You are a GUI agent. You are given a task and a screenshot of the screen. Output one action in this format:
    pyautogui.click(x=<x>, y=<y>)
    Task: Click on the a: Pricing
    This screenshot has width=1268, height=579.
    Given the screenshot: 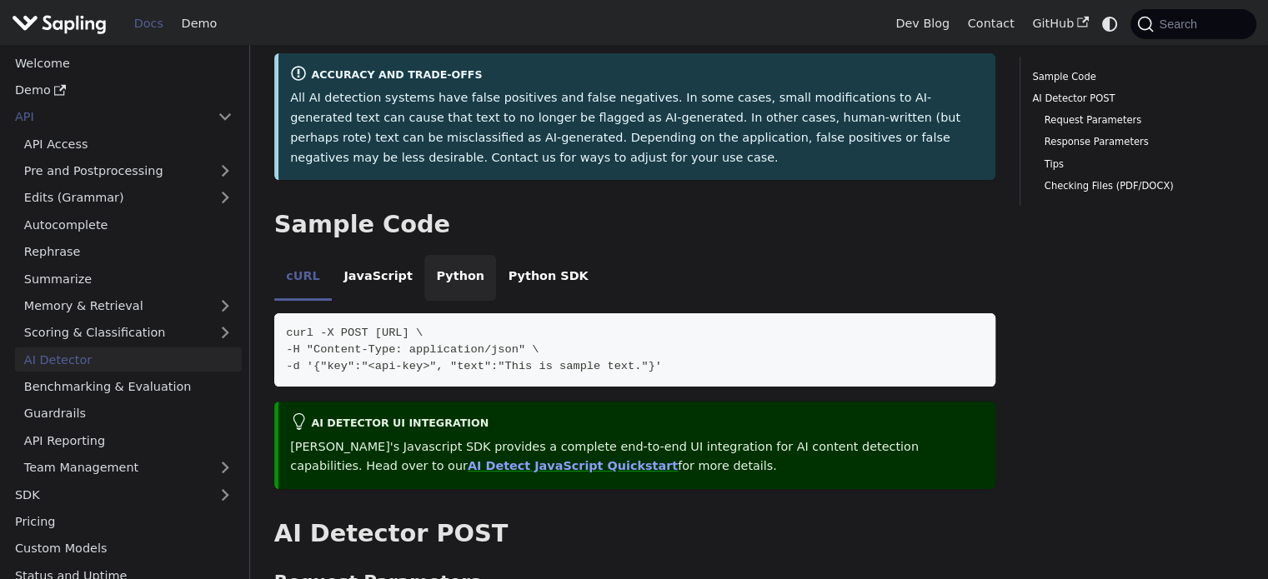 What is the action you would take?
    pyautogui.click(x=123, y=522)
    